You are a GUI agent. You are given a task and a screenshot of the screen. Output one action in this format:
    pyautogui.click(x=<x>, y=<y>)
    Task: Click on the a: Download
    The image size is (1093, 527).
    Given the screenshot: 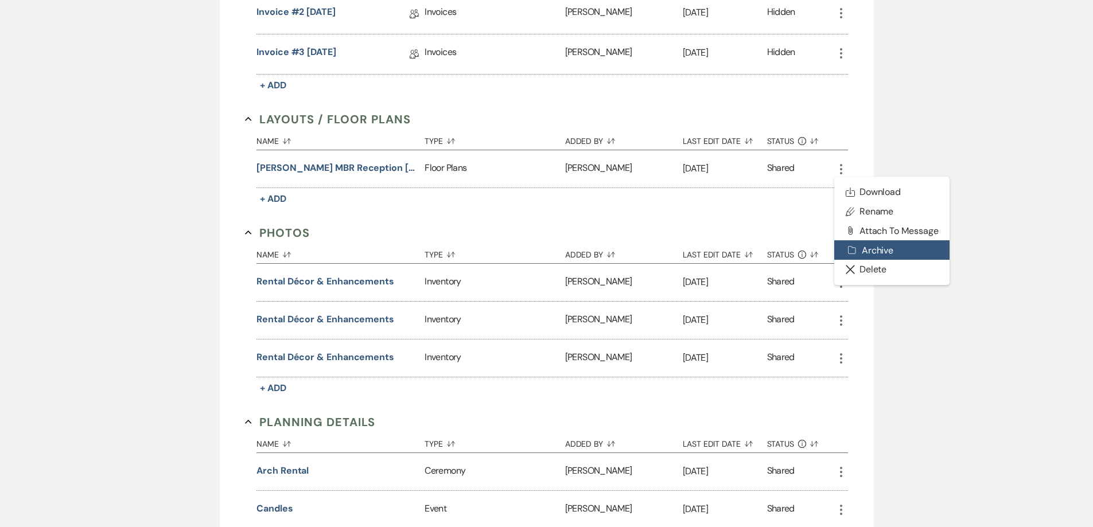 What is the action you would take?
    pyautogui.click(x=892, y=192)
    